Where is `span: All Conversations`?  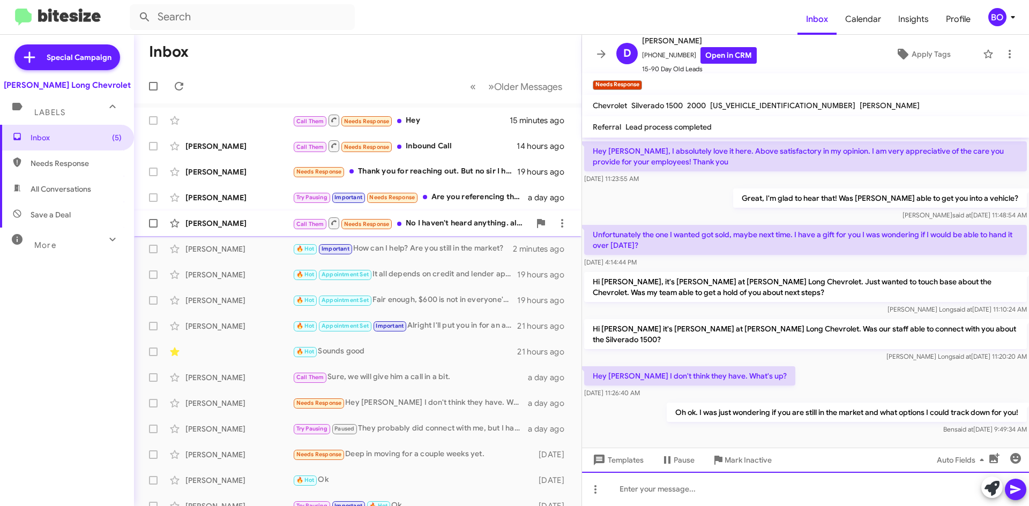 span: All Conversations is located at coordinates (61, 189).